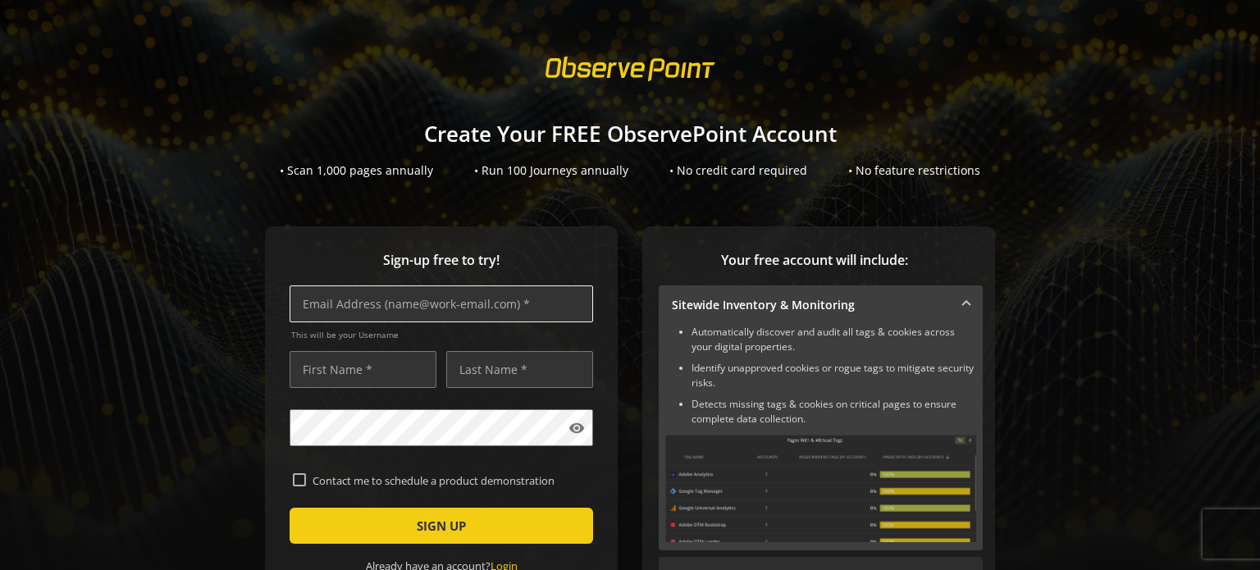 The width and height of the screenshot is (1260, 570). I want to click on span: Sign-up free to try!, so click(441, 260).